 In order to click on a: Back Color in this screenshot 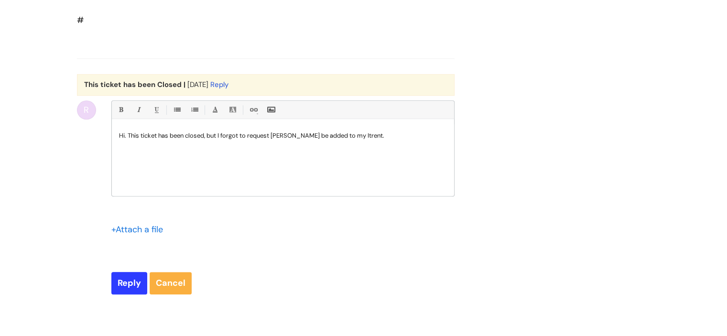, I will do `click(232, 109)`.